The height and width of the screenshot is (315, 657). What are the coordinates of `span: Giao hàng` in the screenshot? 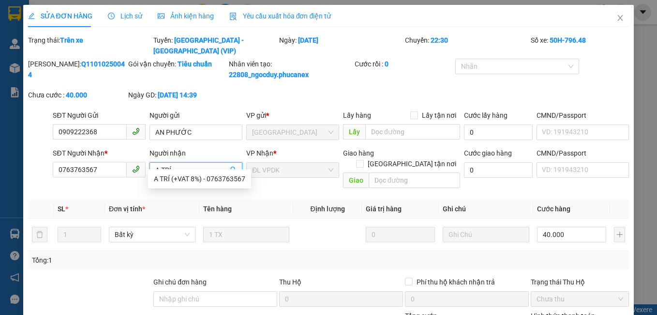 It's located at (359, 153).